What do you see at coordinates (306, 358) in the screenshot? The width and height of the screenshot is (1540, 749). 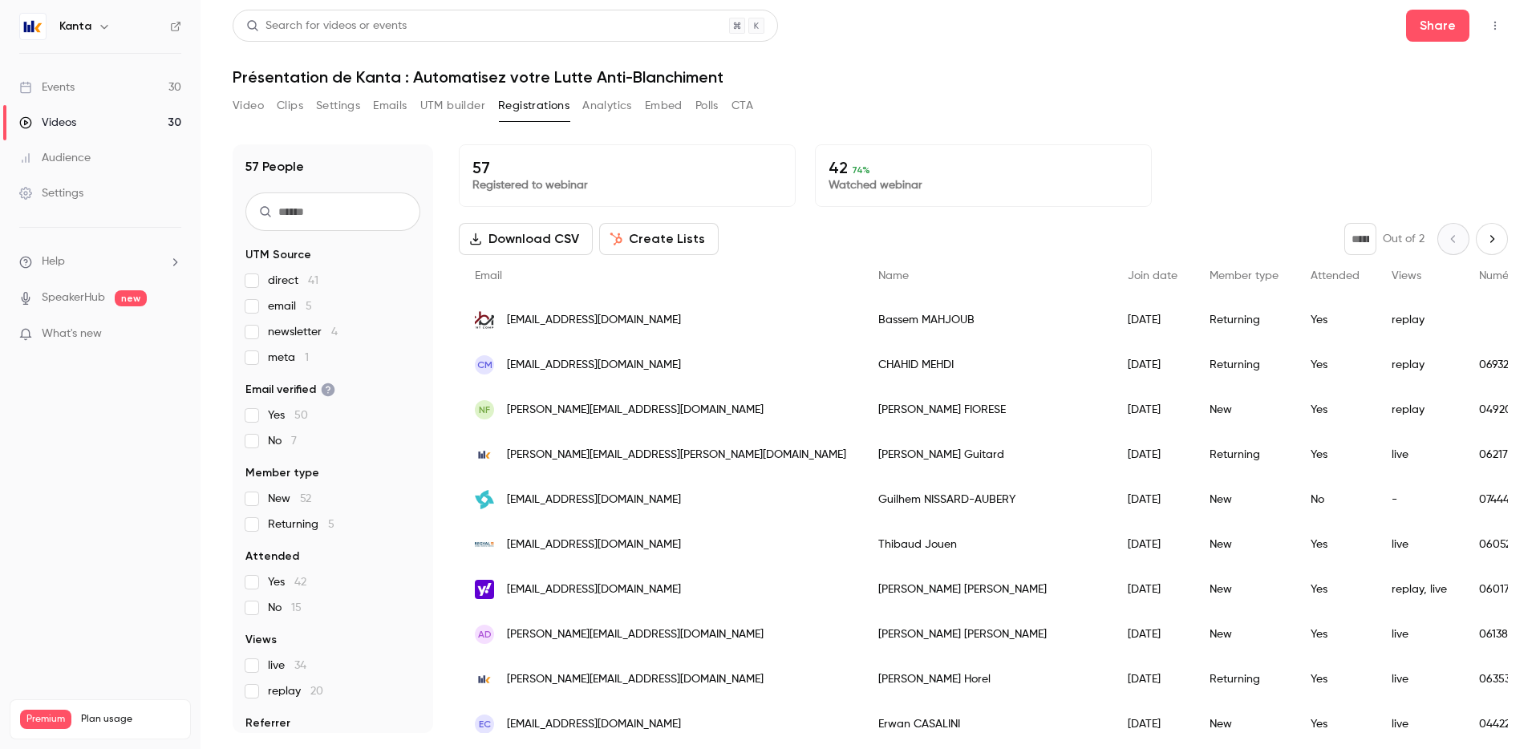 I see `span: 1` at bounding box center [306, 358].